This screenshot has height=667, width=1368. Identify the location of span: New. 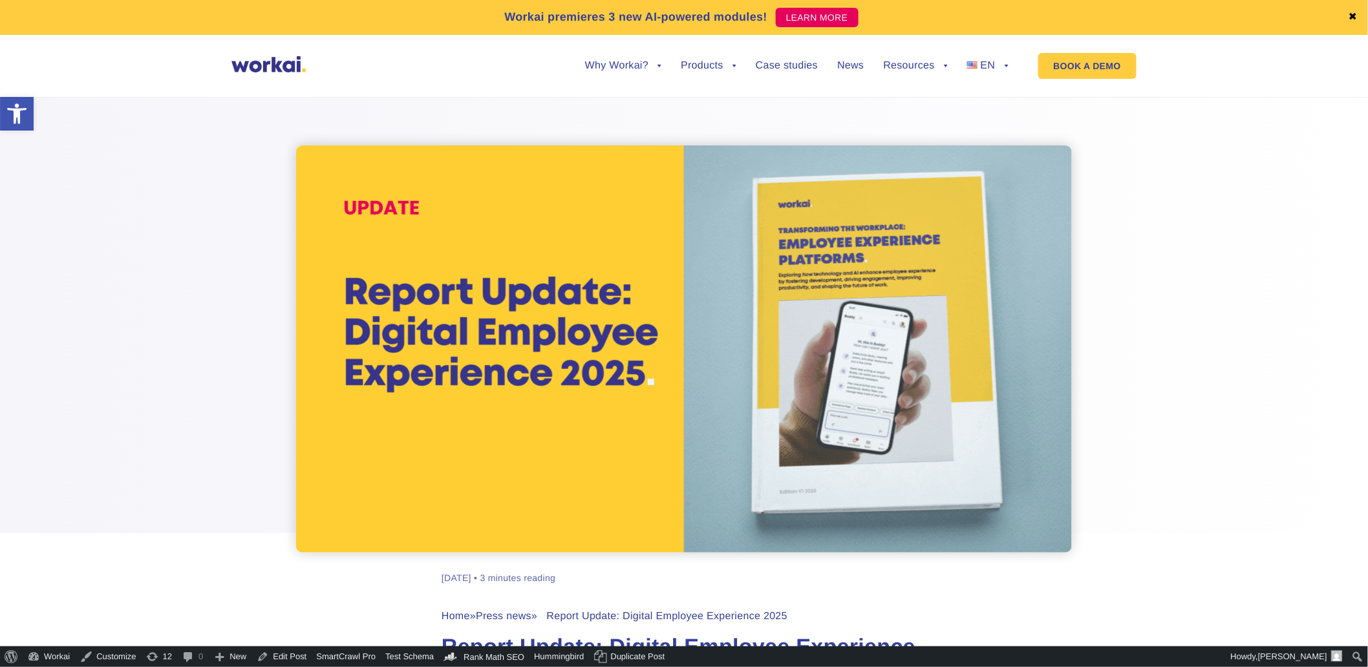
(238, 657).